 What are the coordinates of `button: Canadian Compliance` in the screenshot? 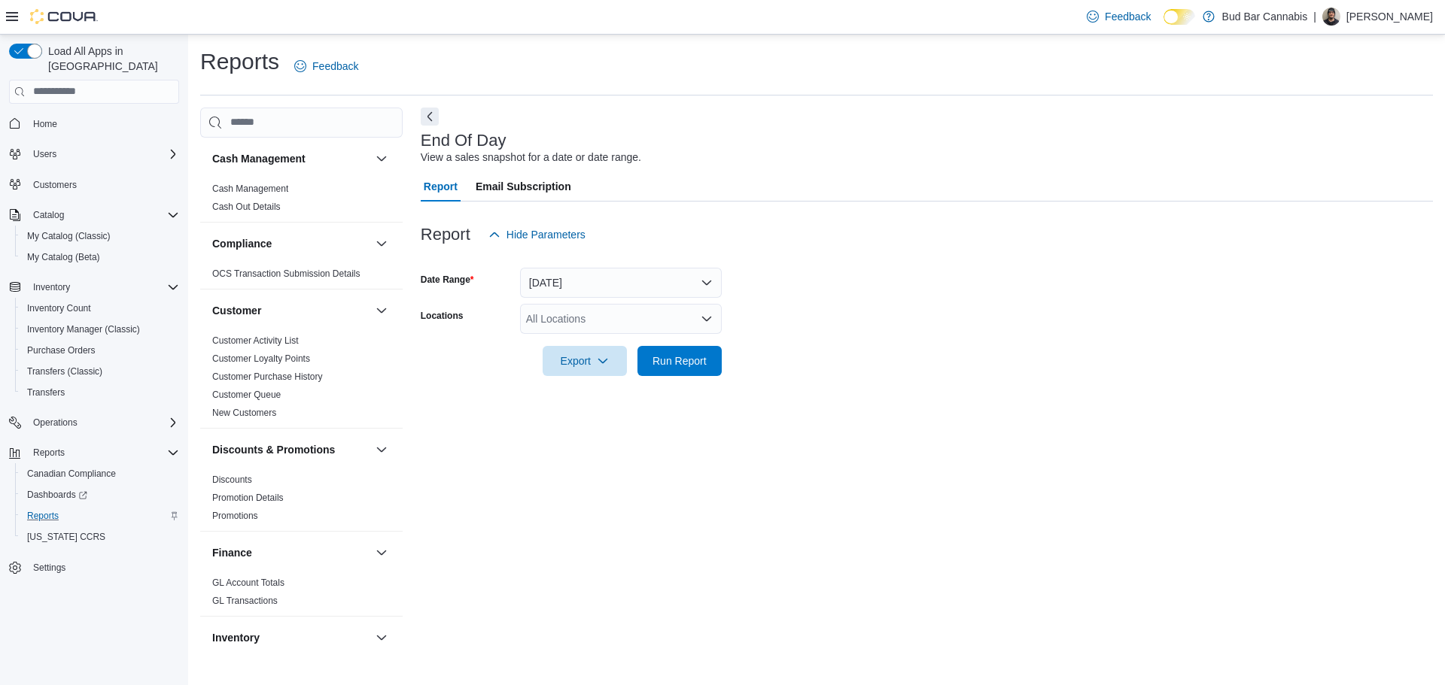 It's located at (100, 474).